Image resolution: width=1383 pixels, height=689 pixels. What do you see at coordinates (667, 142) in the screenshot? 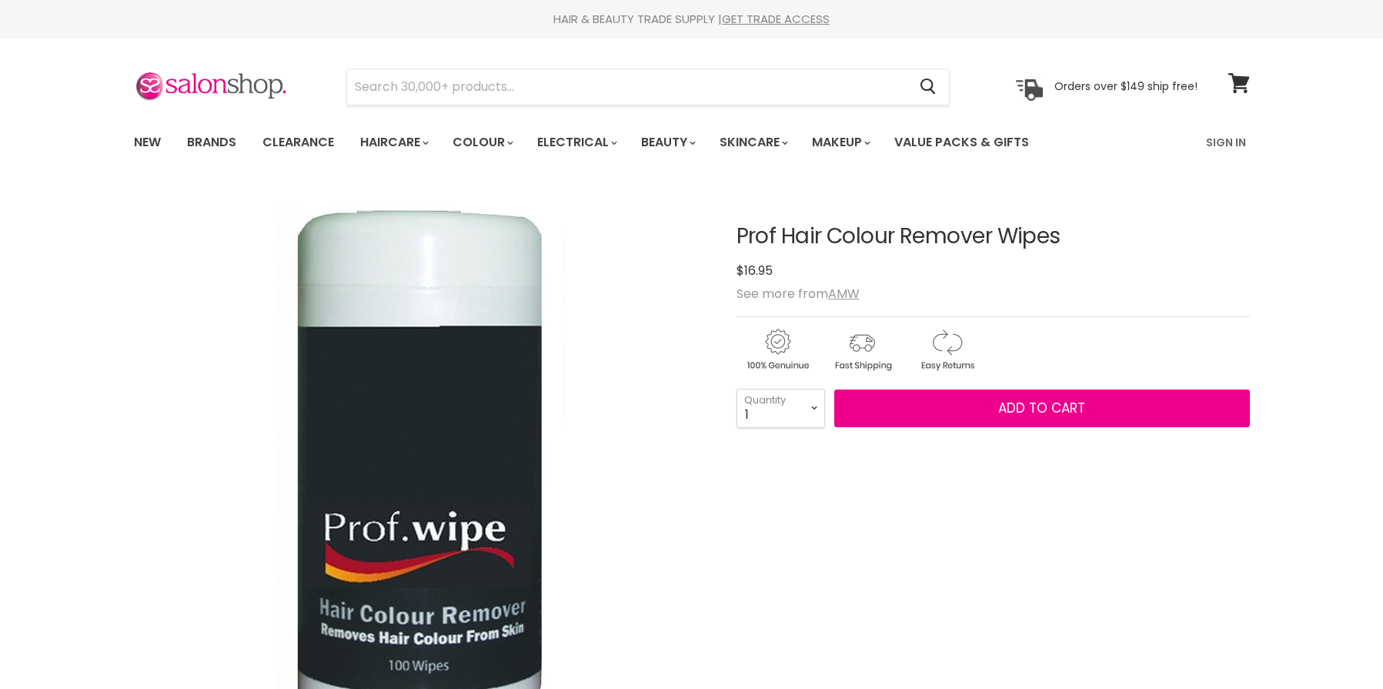
I see `a: Beauty` at bounding box center [667, 142].